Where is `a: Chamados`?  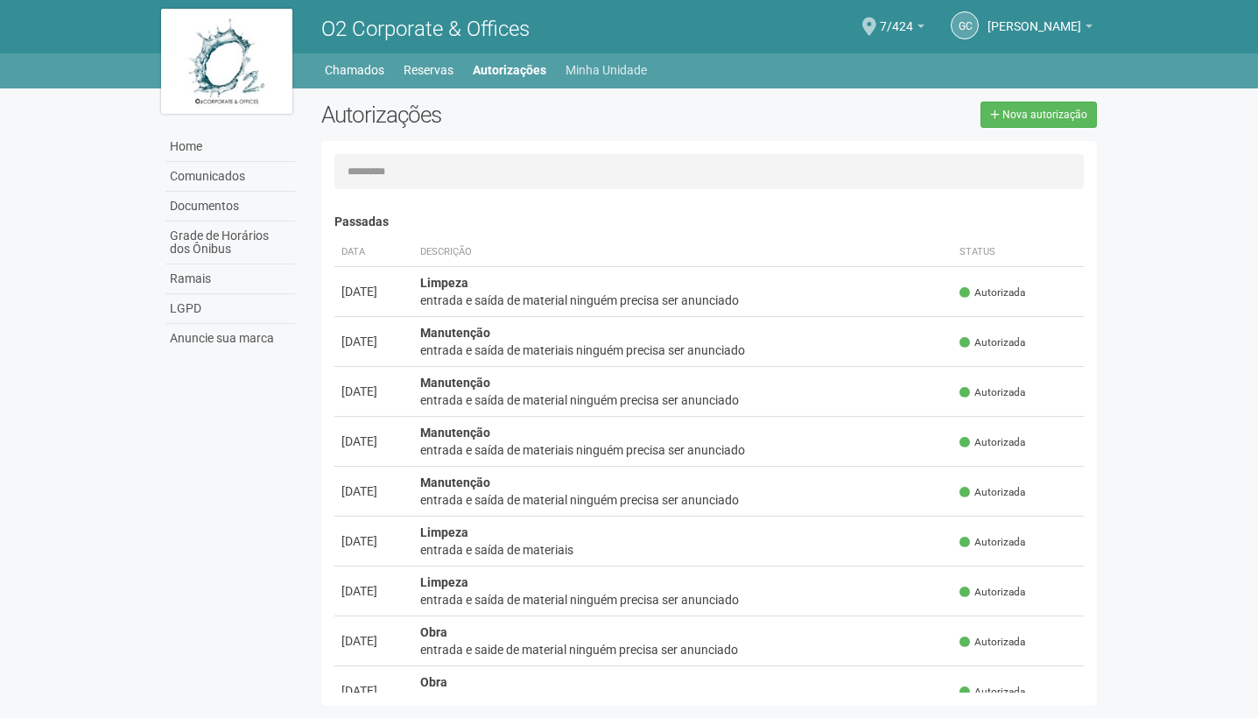
a: Chamados is located at coordinates (354, 70).